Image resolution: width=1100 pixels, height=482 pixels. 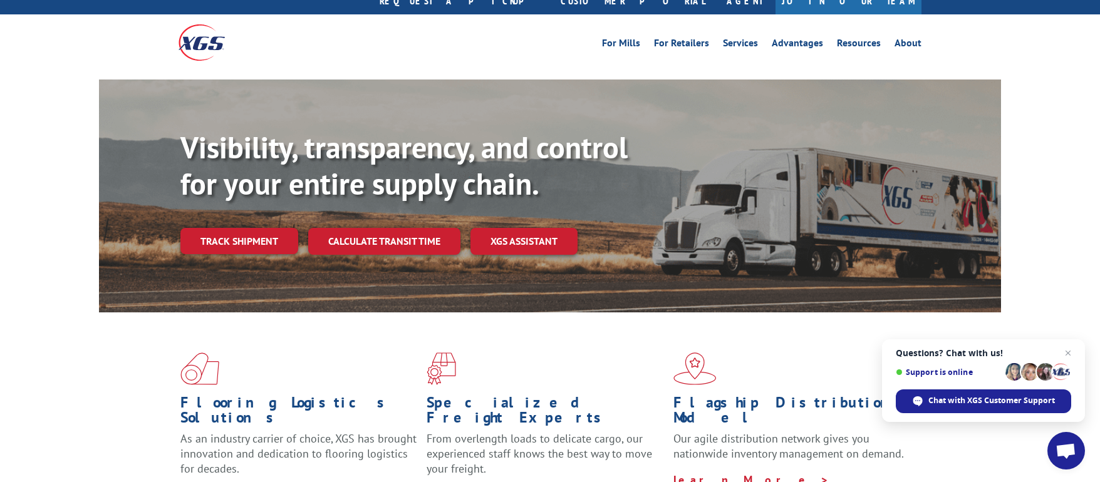 I want to click on a: Resources, so click(x=859, y=45).